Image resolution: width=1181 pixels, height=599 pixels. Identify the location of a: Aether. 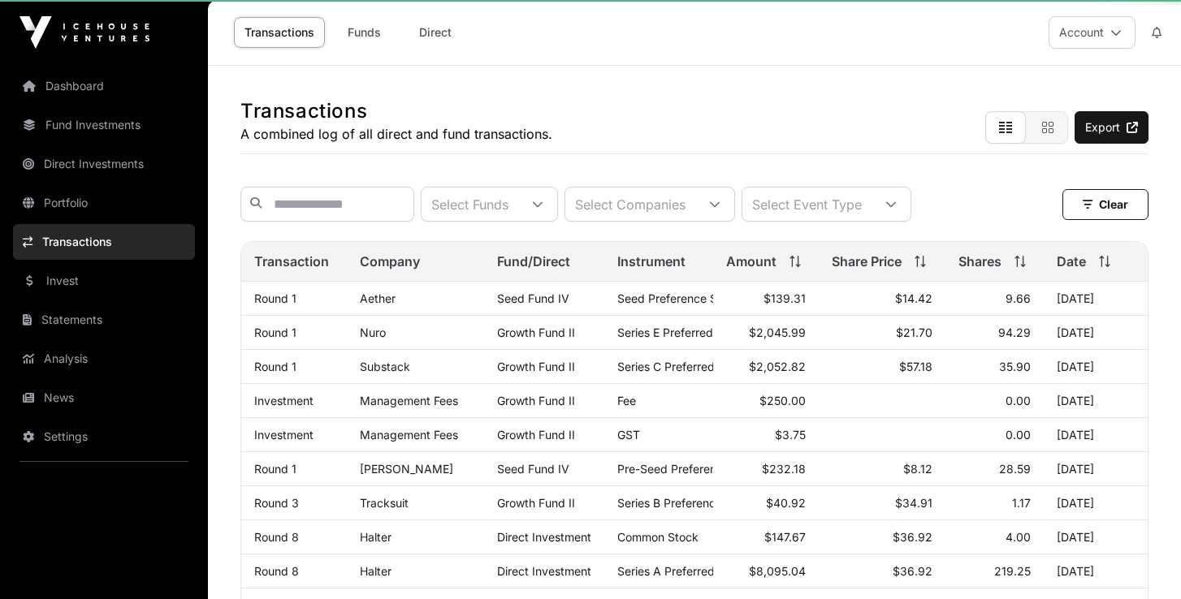
(378, 298).